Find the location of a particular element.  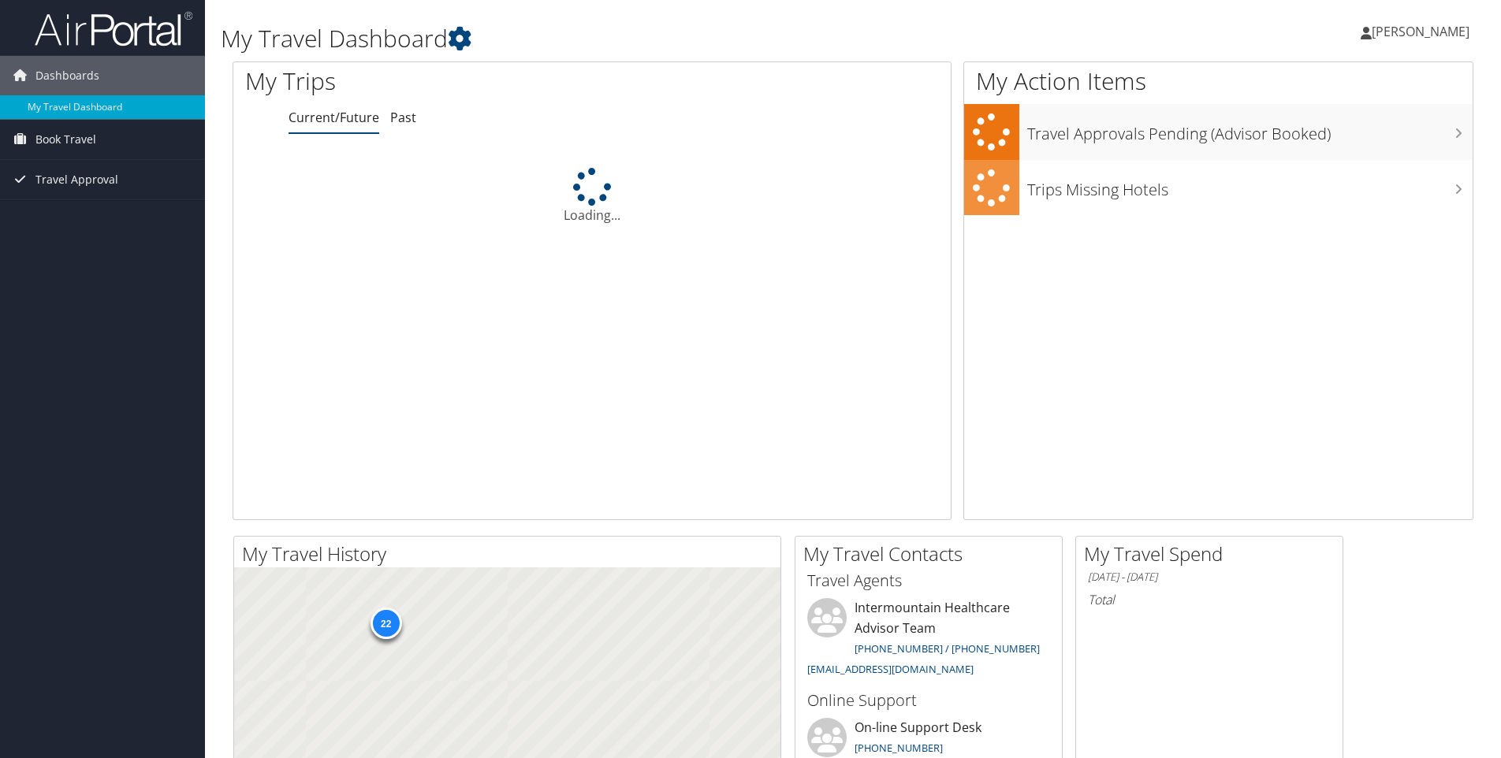

h2: My Travel History is located at coordinates (511, 554).